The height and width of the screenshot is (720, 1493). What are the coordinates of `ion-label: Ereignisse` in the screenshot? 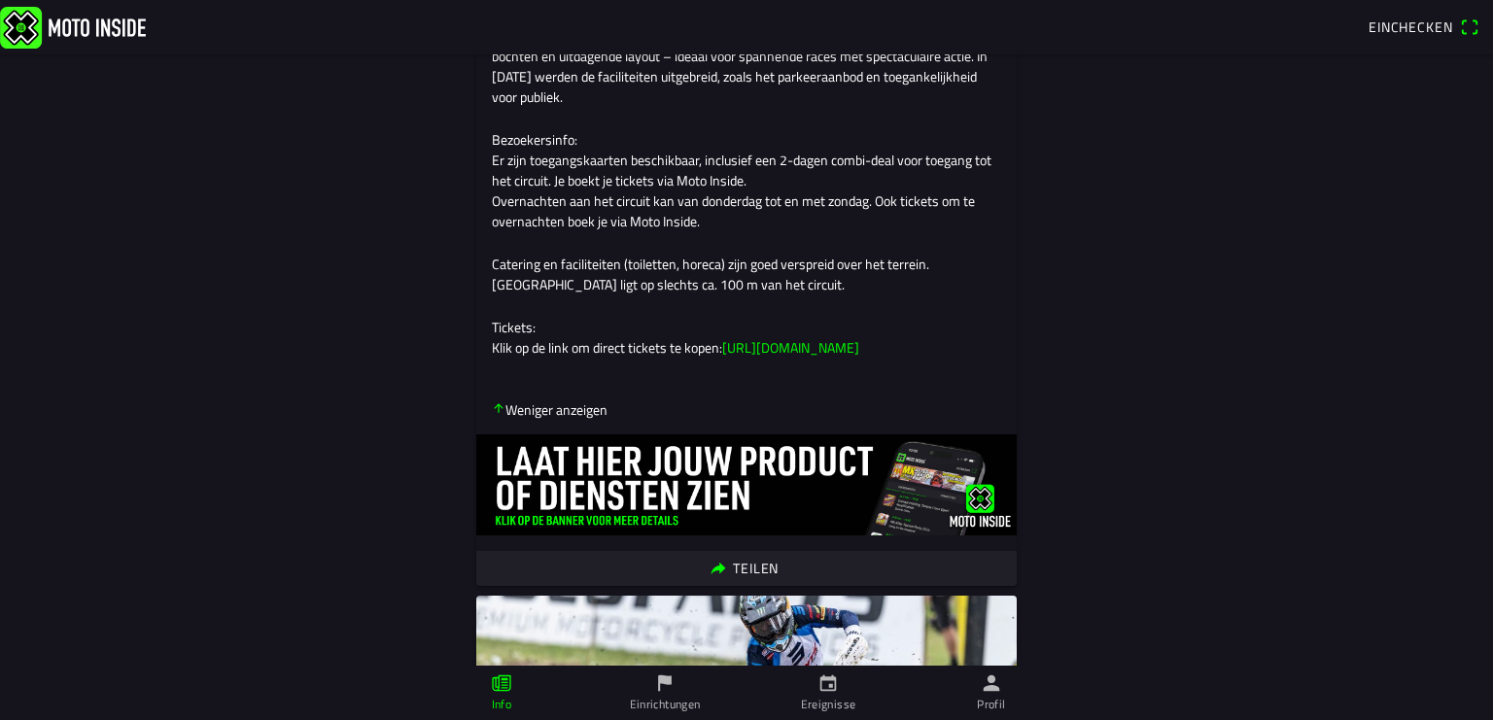 It's located at (828, 705).